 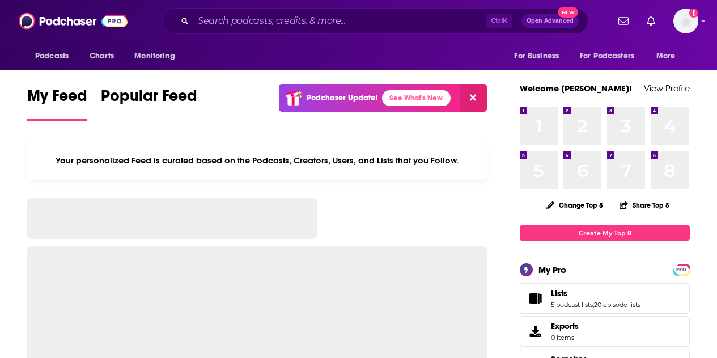 What do you see at coordinates (666, 56) in the screenshot?
I see `span: More` at bounding box center [666, 56].